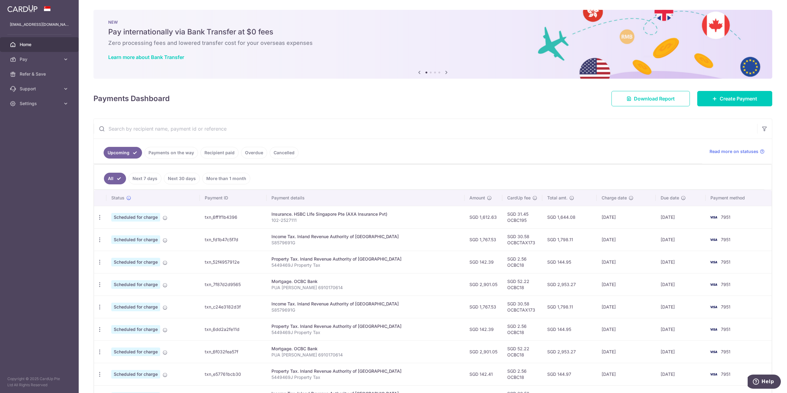 This screenshot has height=393, width=787. What do you see at coordinates (226, 179) in the screenshot?
I see `a: More than 1 month` at bounding box center [226, 179].